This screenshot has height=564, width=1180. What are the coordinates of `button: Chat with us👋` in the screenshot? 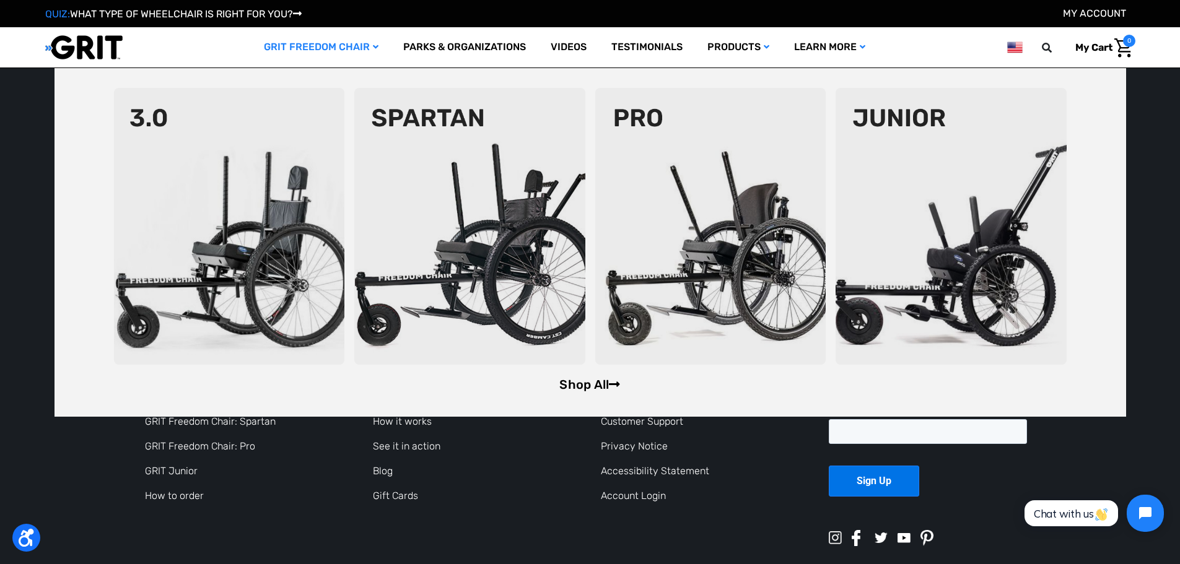 It's located at (60, 29).